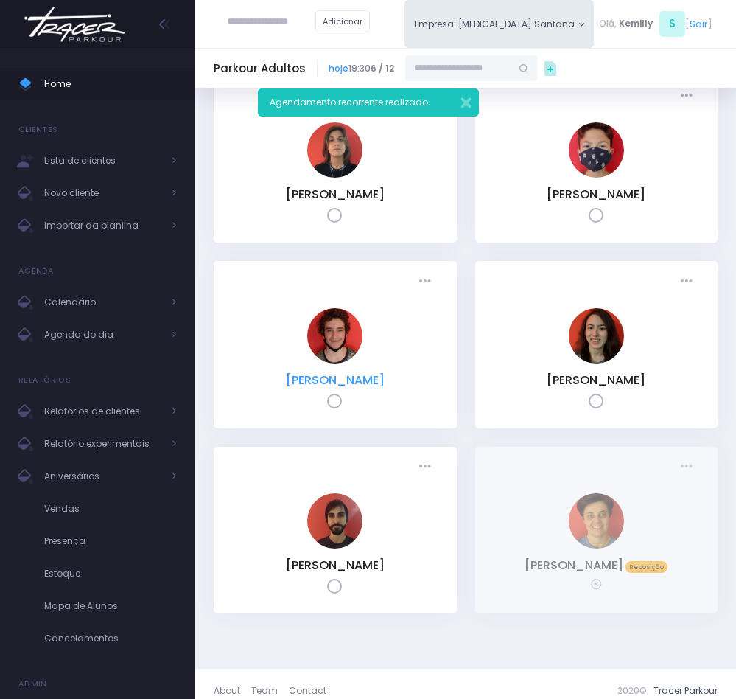  I want to click on img: Rodrigo Leite da Silva, so click(335, 520).